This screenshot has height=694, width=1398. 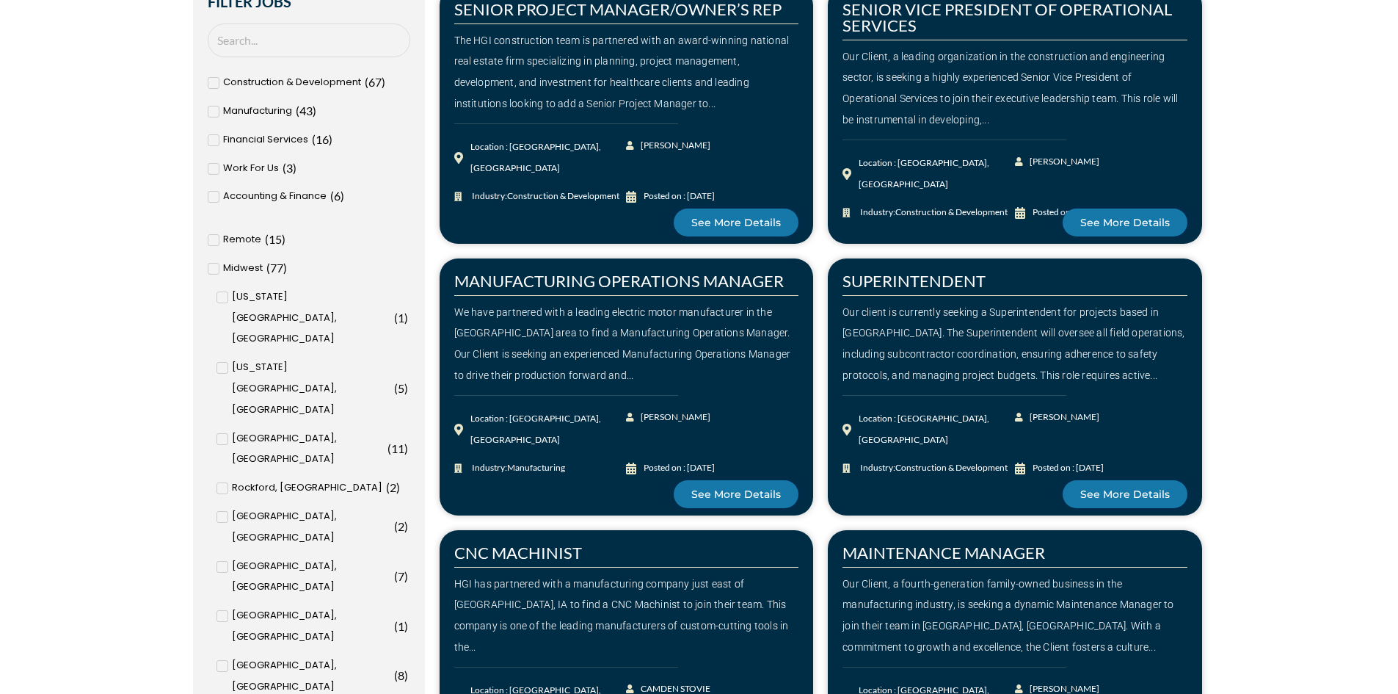 I want to click on div: Our Client, a fourth-generation family-owned business in the manufacturing industry, is seeking a..., so click(x=1015, y=615).